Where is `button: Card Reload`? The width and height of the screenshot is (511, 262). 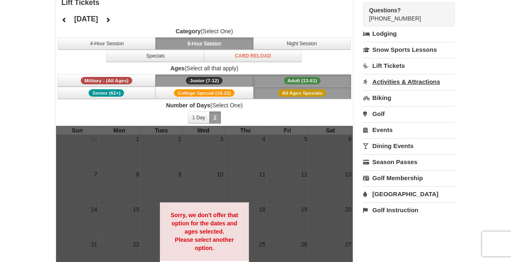 button: Card Reload is located at coordinates (253, 56).